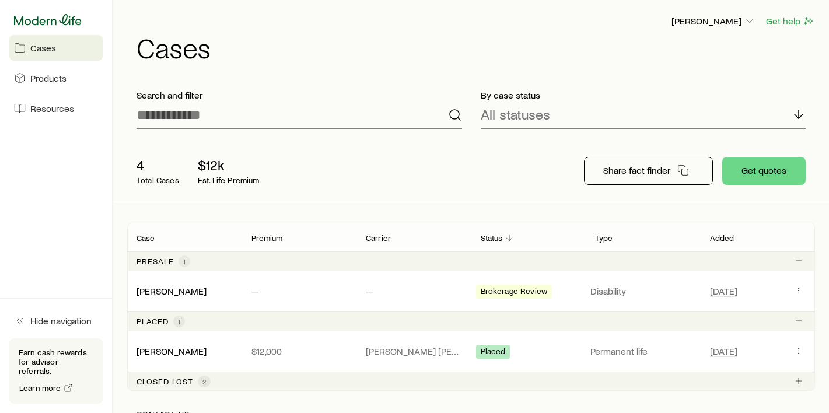  Describe the element at coordinates (790, 21) in the screenshot. I see `button: Get help` at that location.